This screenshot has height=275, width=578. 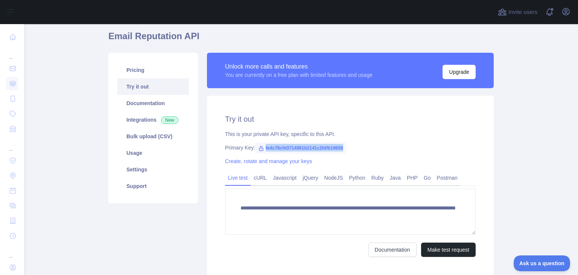 What do you see at coordinates (170, 120) in the screenshot?
I see `span: New` at bounding box center [170, 120].